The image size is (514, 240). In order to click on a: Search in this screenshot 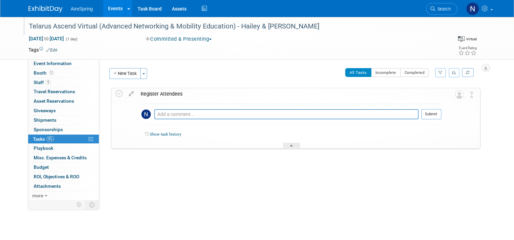, I will do `click(441, 9)`.